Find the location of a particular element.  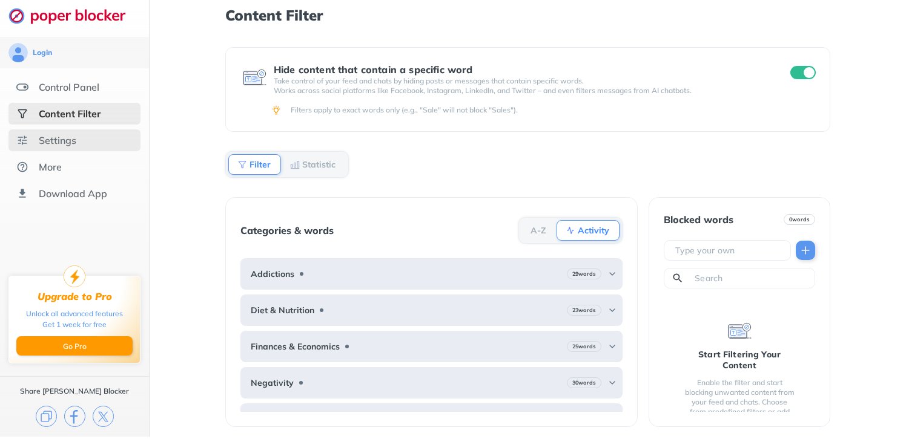

p: Take control of your feed and chats by hiding posts or messages that contain specific words. is located at coordinates (521, 81).